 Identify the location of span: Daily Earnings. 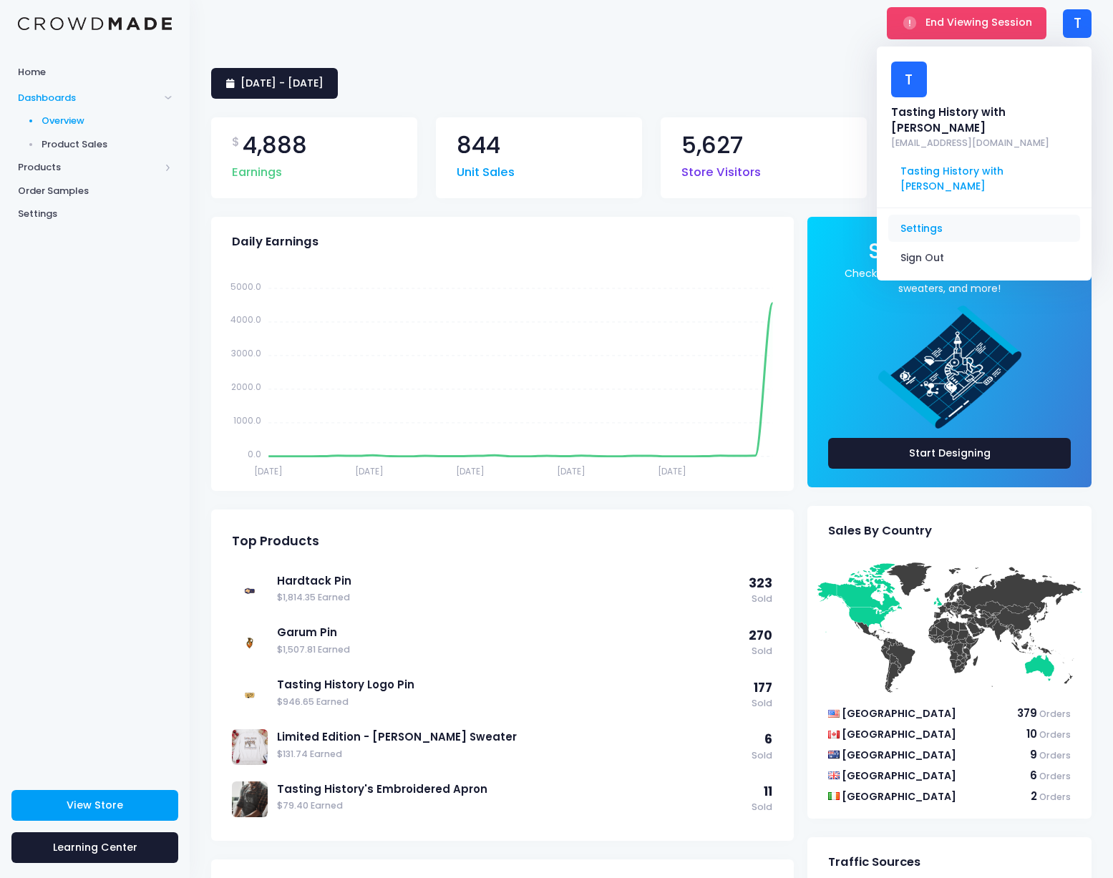
(275, 242).